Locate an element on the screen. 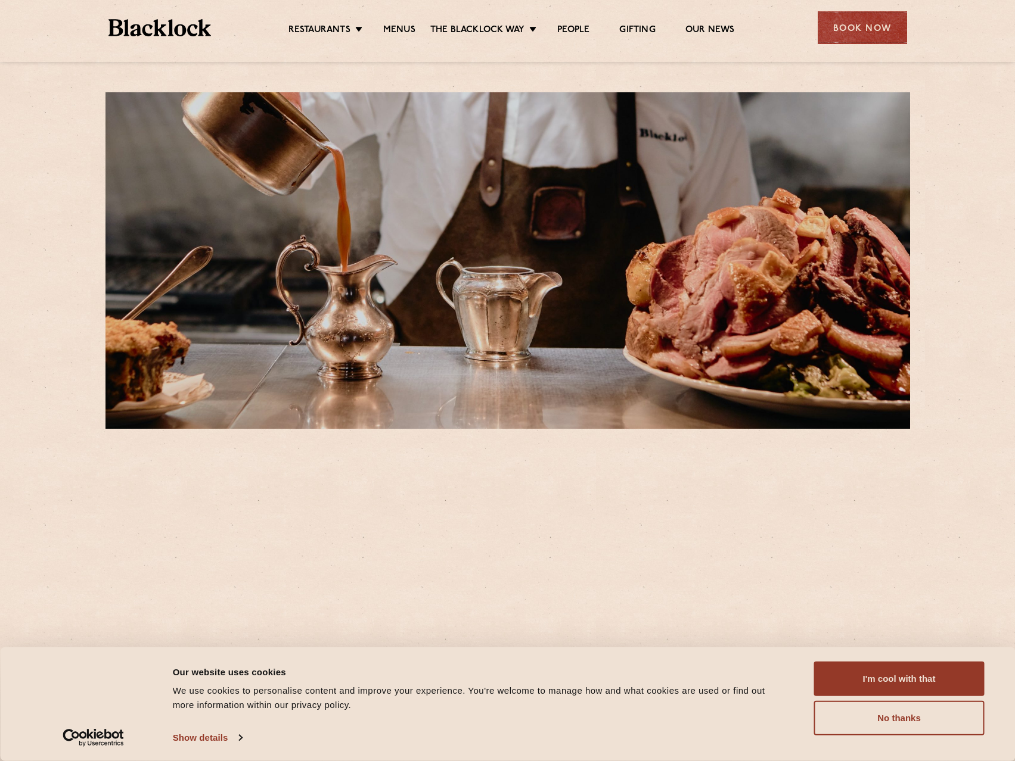 The image size is (1015, 761). a: Our News is located at coordinates (710, 31).